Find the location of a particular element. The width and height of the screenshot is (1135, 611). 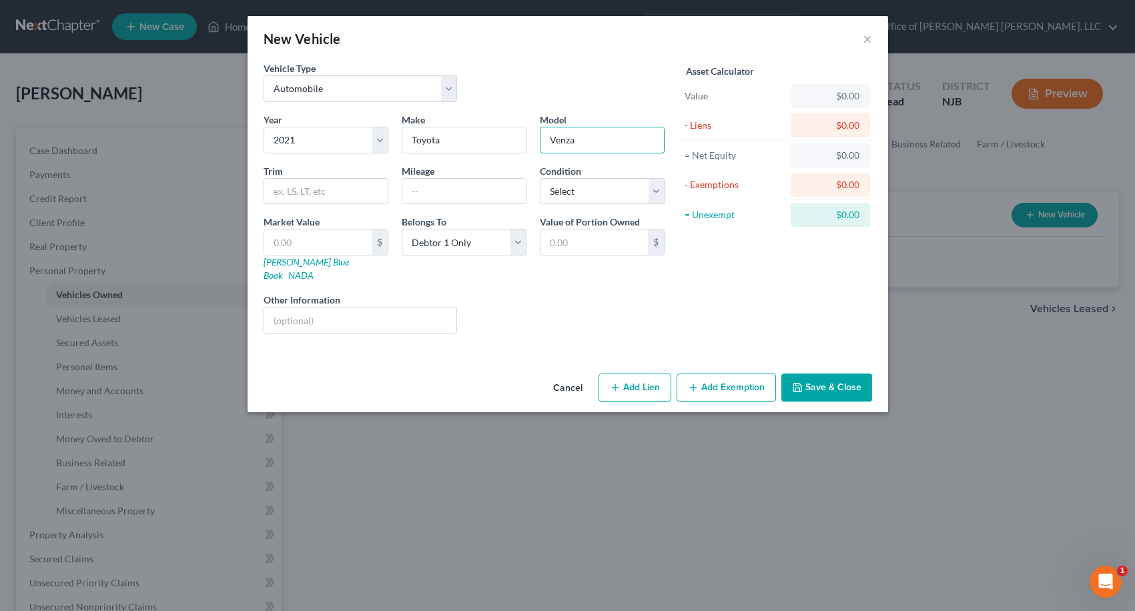

div: Value is located at coordinates (735, 96).